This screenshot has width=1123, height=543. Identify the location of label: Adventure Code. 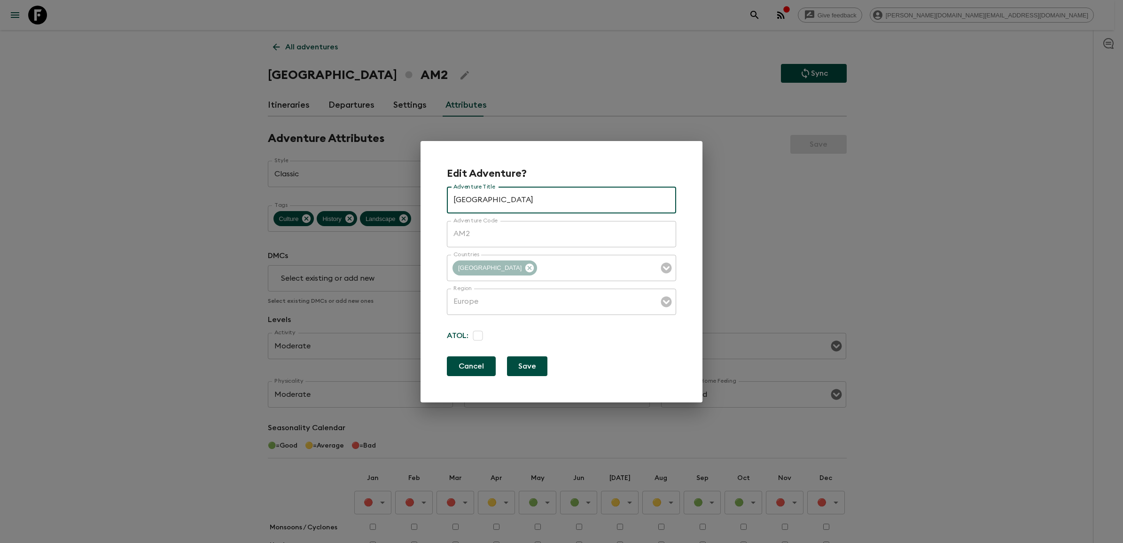
(475, 220).